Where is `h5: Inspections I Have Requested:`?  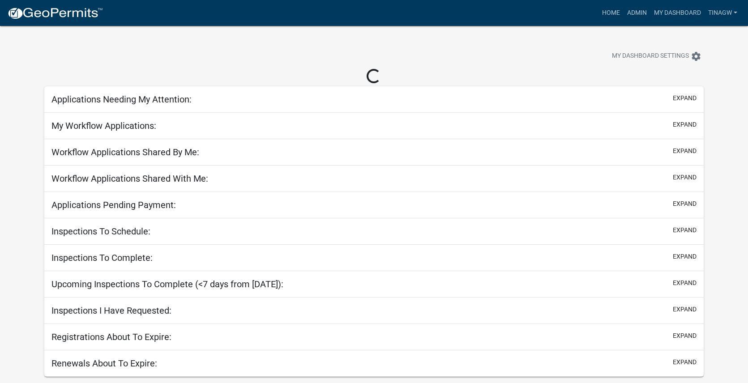 h5: Inspections I Have Requested: is located at coordinates (111, 311).